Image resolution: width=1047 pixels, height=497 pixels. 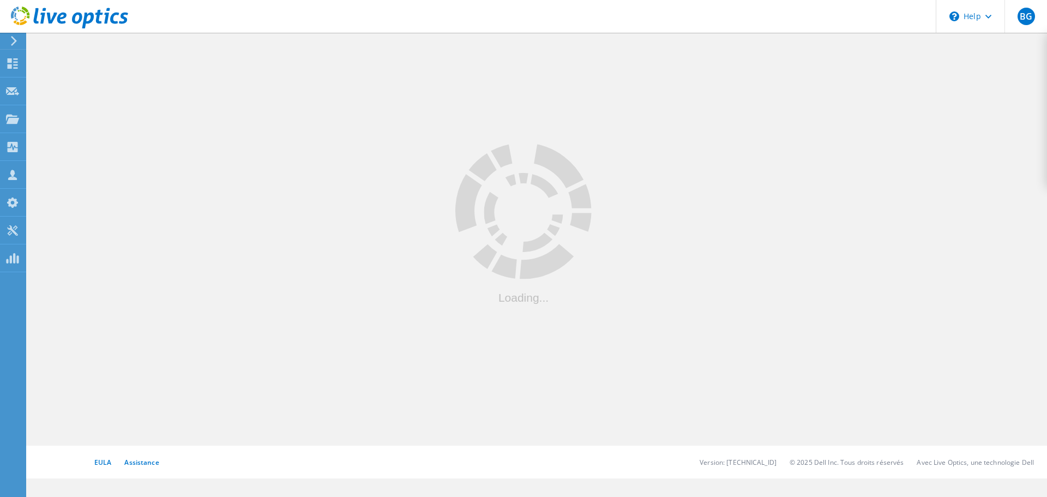 What do you see at coordinates (103, 462) in the screenshot?
I see `a: EULA` at bounding box center [103, 462].